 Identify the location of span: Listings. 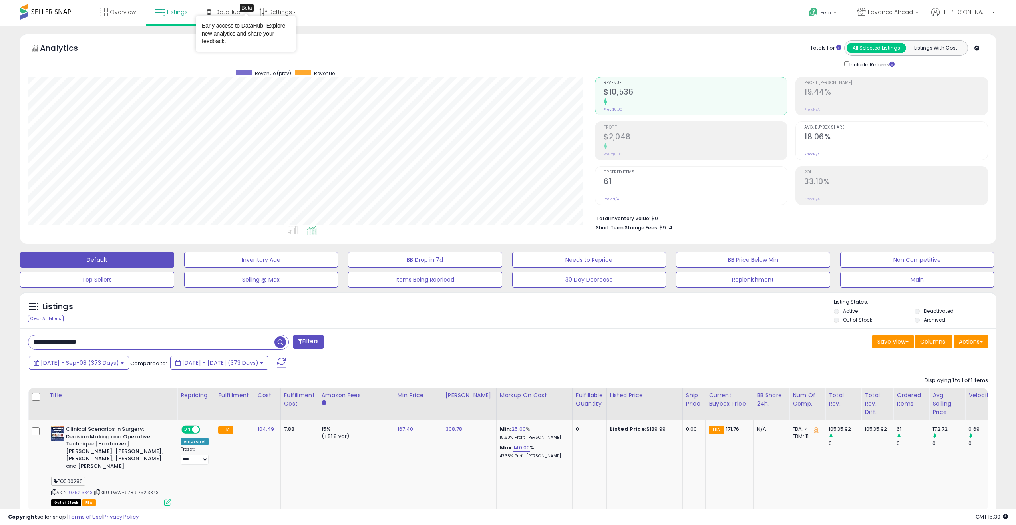
(177, 12).